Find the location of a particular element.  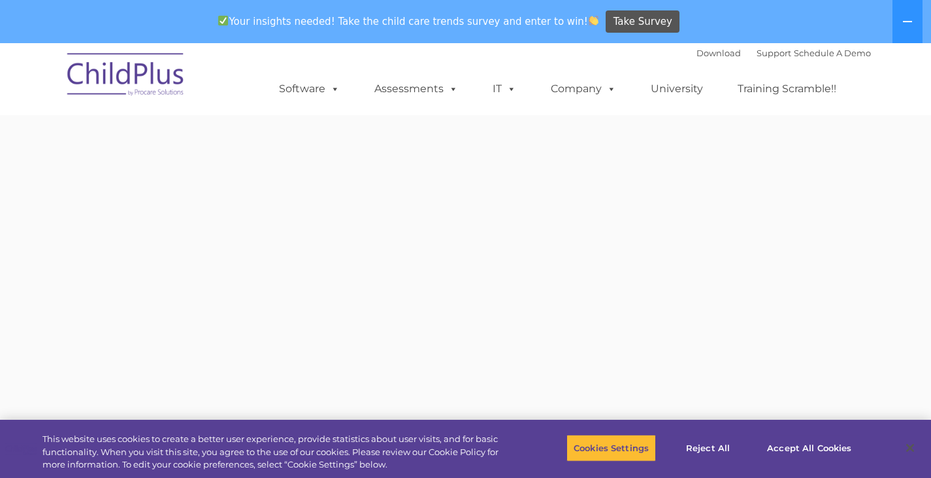

div: This website uses cookies to create a better user experience, provide statistics about user visit... is located at coordinates (277, 452).